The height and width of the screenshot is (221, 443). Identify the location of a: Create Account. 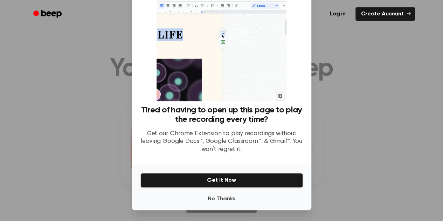
(385, 14).